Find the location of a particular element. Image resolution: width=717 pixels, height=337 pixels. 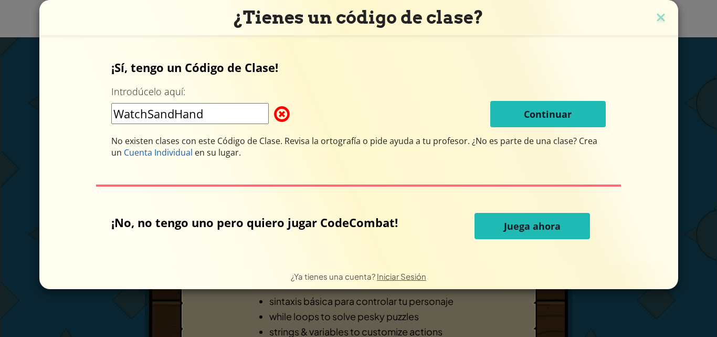

span: en su lugar. is located at coordinates (217, 152).